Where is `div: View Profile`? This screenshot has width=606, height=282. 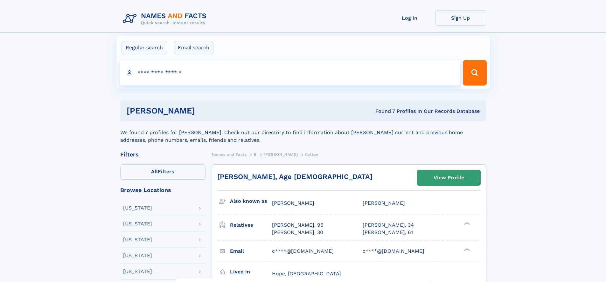
div: View Profile is located at coordinates (449, 178).